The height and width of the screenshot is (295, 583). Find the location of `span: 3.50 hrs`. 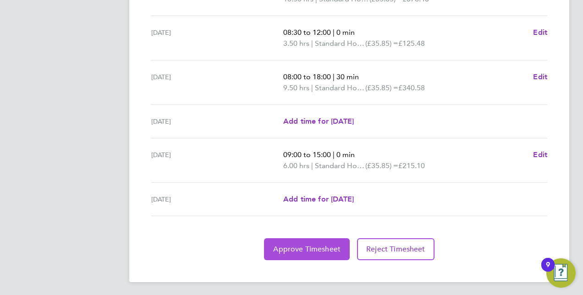

span: 3.50 hrs is located at coordinates (296, 43).